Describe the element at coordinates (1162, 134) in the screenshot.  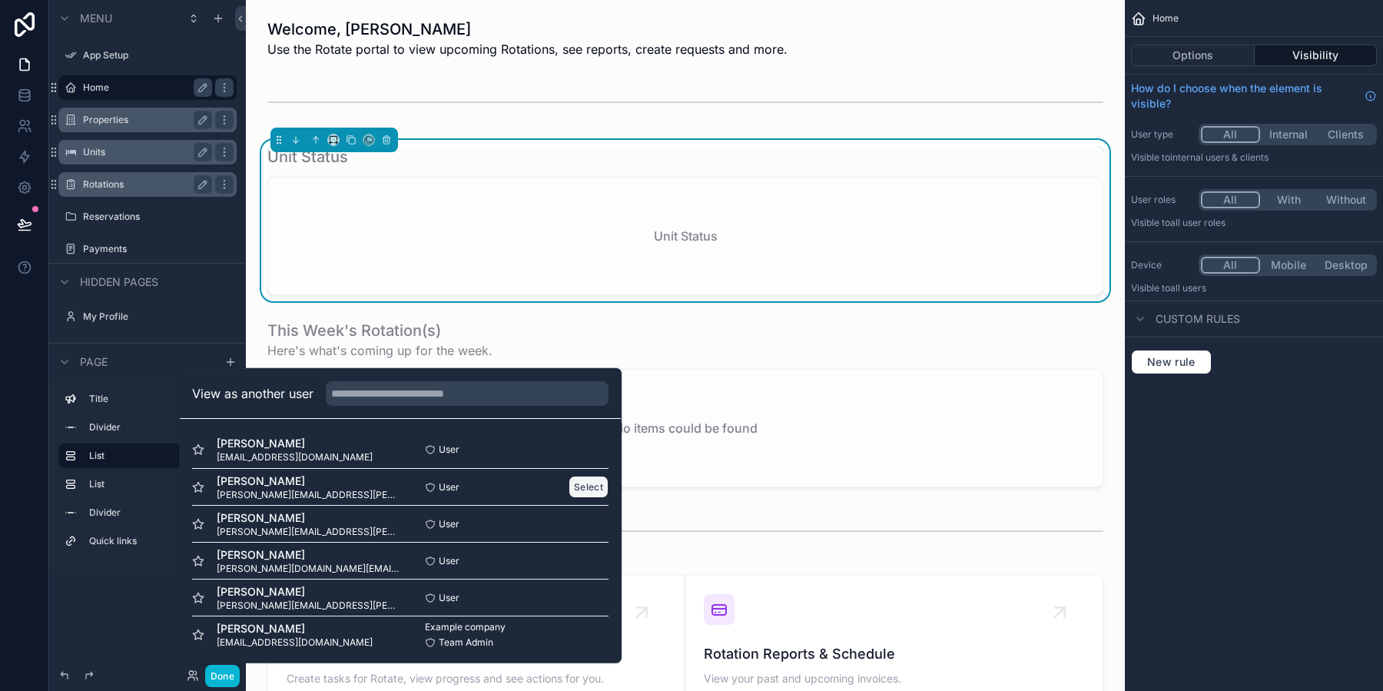
I see `label: User type` at that location.